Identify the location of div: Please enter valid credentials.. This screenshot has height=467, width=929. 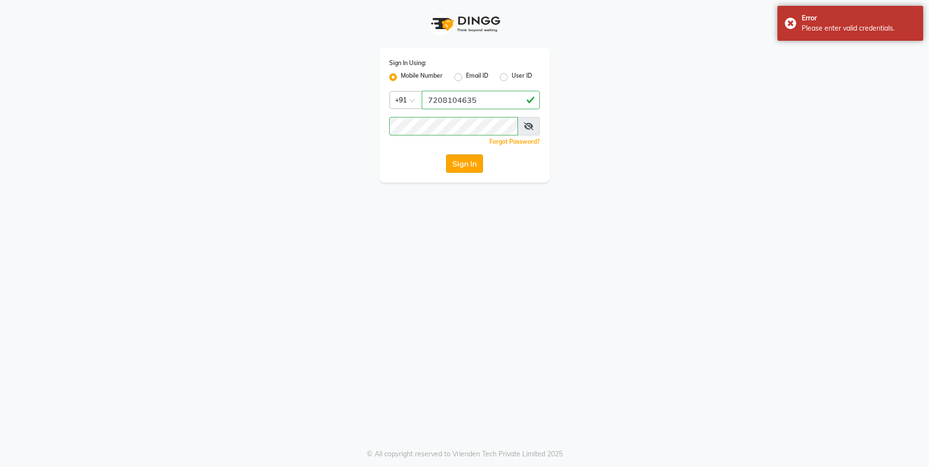
(858, 28).